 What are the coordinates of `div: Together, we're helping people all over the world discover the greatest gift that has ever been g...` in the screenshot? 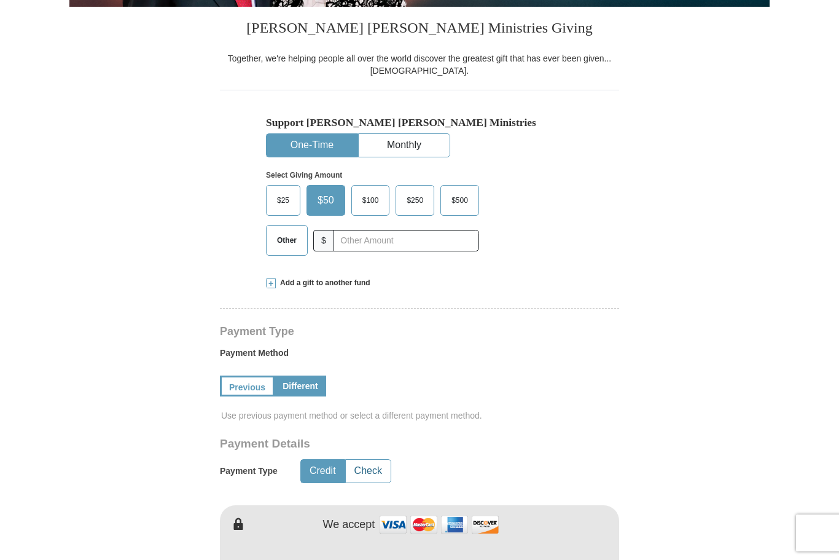 It's located at (420, 65).